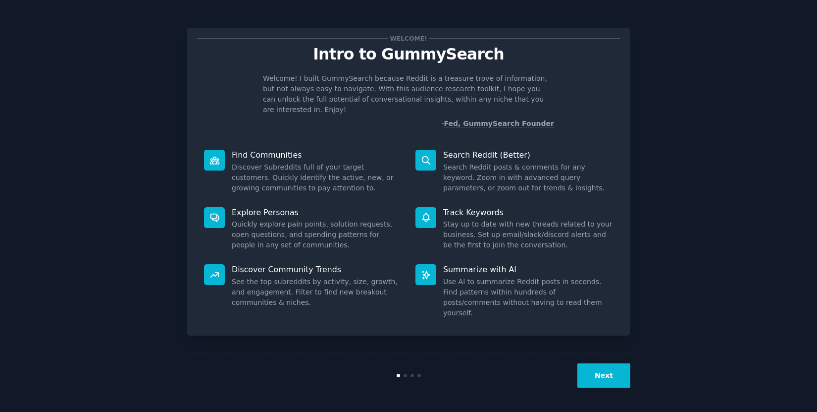  Describe the element at coordinates (528, 177) in the screenshot. I see `dd: Search Reddit posts & comments for any keyword. Zoom in with advanced query parameters, or zoom o...` at that location.